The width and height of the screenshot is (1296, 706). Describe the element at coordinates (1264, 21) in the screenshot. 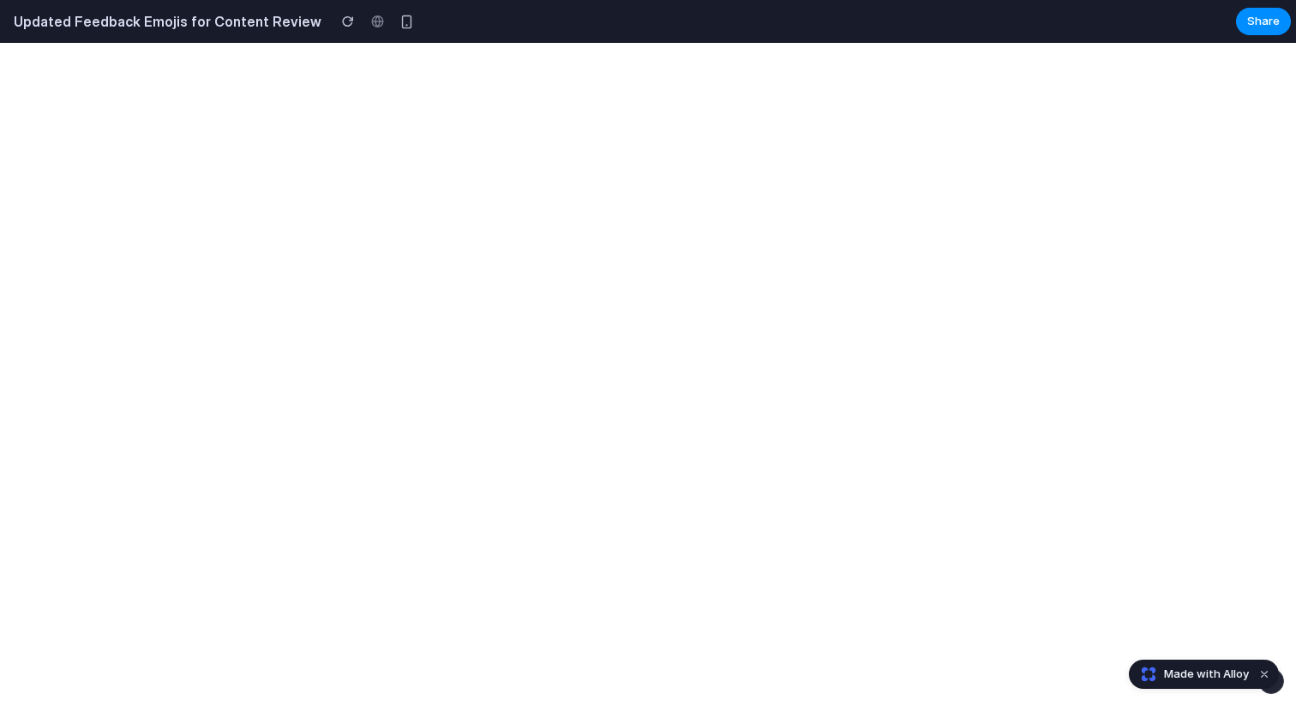

I see `span: Share` at that location.